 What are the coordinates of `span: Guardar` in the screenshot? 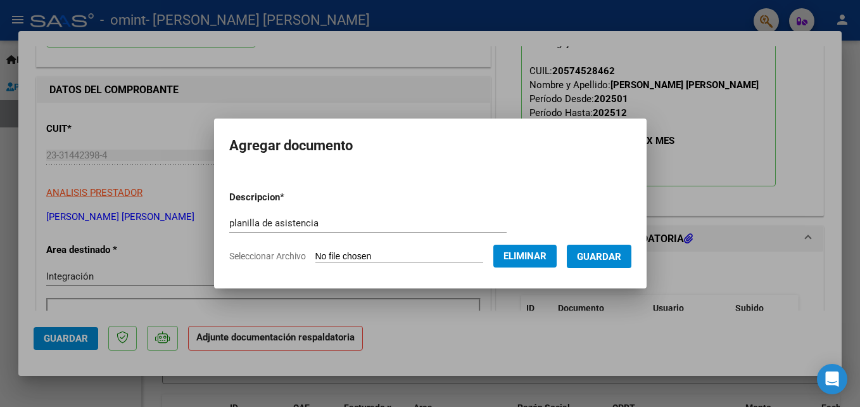 It's located at (599, 257).